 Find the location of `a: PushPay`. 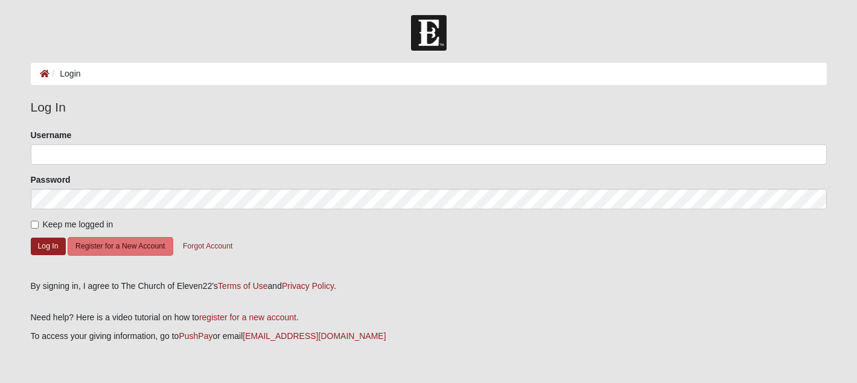

a: PushPay is located at coordinates (196, 336).